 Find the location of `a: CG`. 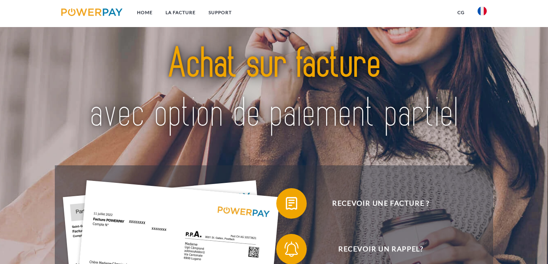

a: CG is located at coordinates (461, 13).